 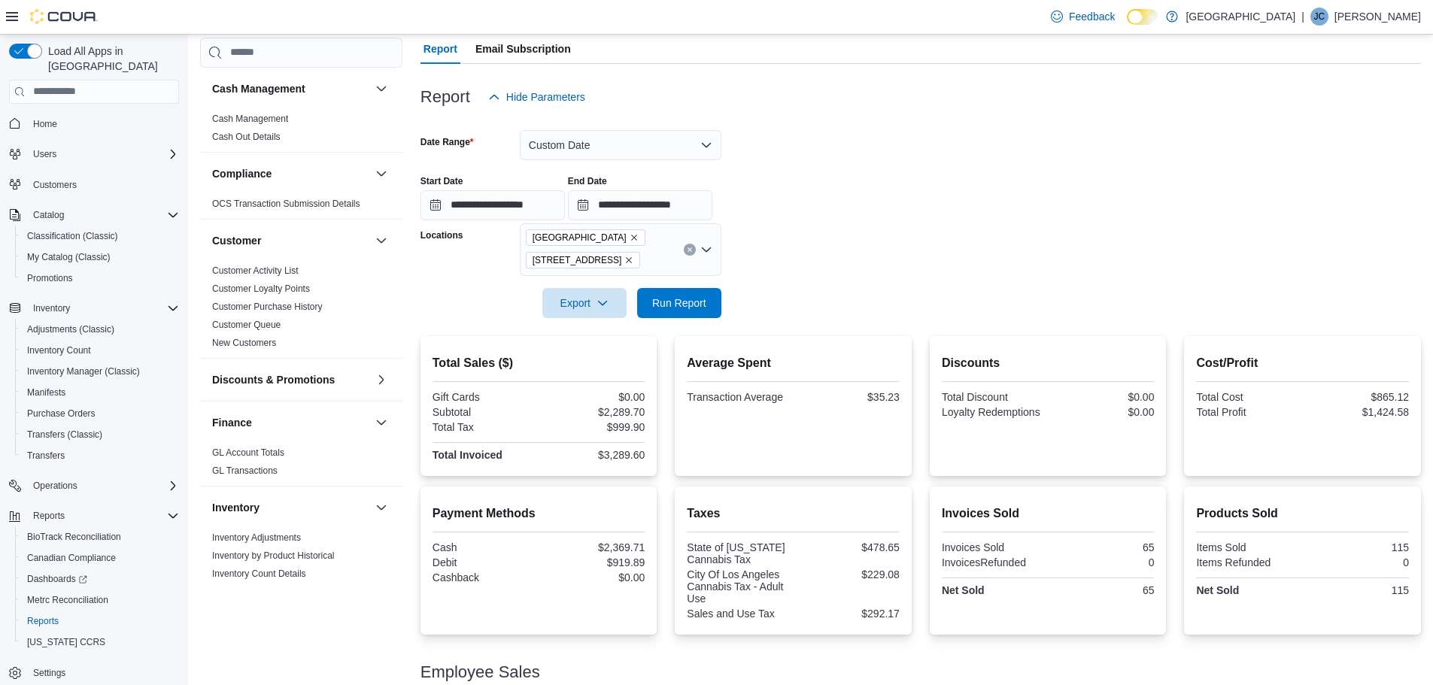 What do you see at coordinates (1357, 562) in the screenshot?
I see `div: 0` at bounding box center [1357, 562].